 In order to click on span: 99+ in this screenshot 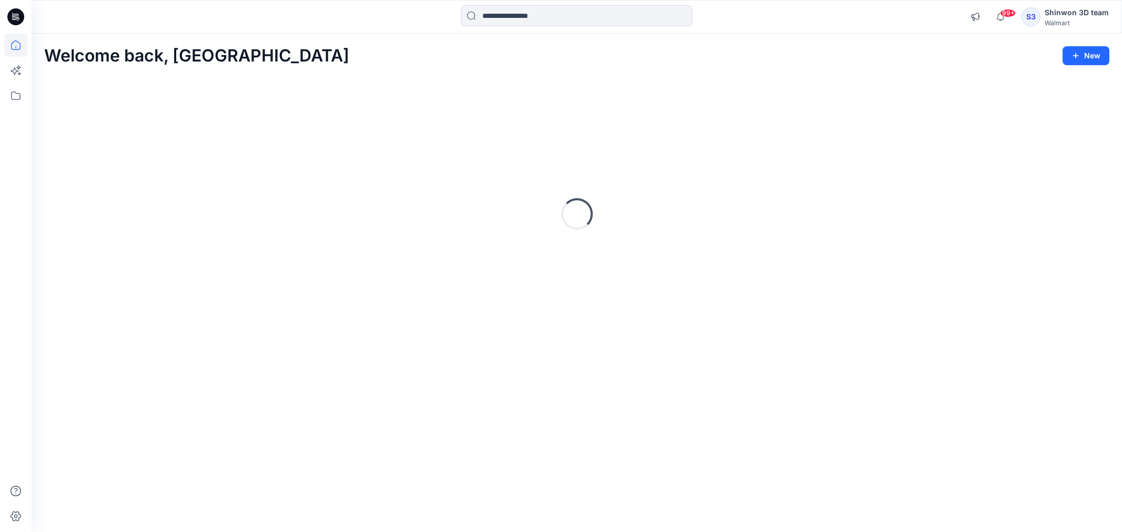, I will do `click(1007, 13)`.